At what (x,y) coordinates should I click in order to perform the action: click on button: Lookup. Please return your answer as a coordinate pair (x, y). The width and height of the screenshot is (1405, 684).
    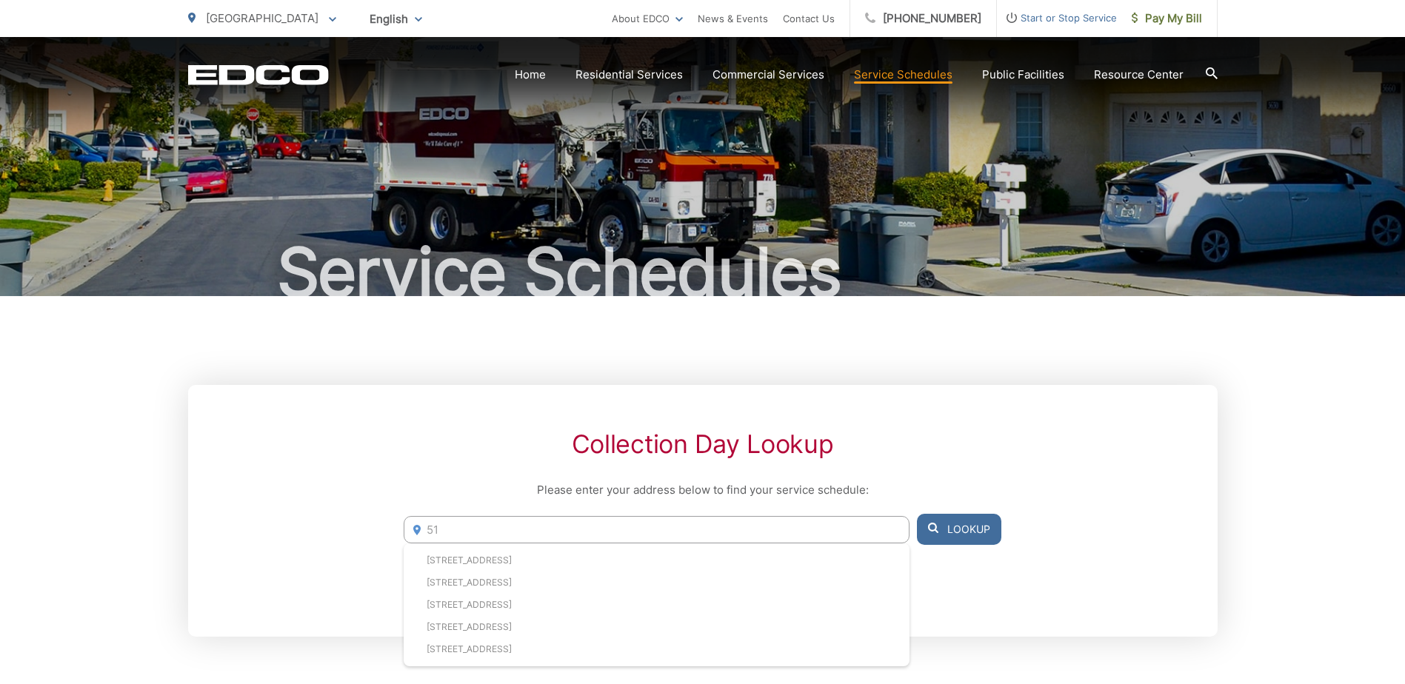
    Looking at the image, I should click on (959, 529).